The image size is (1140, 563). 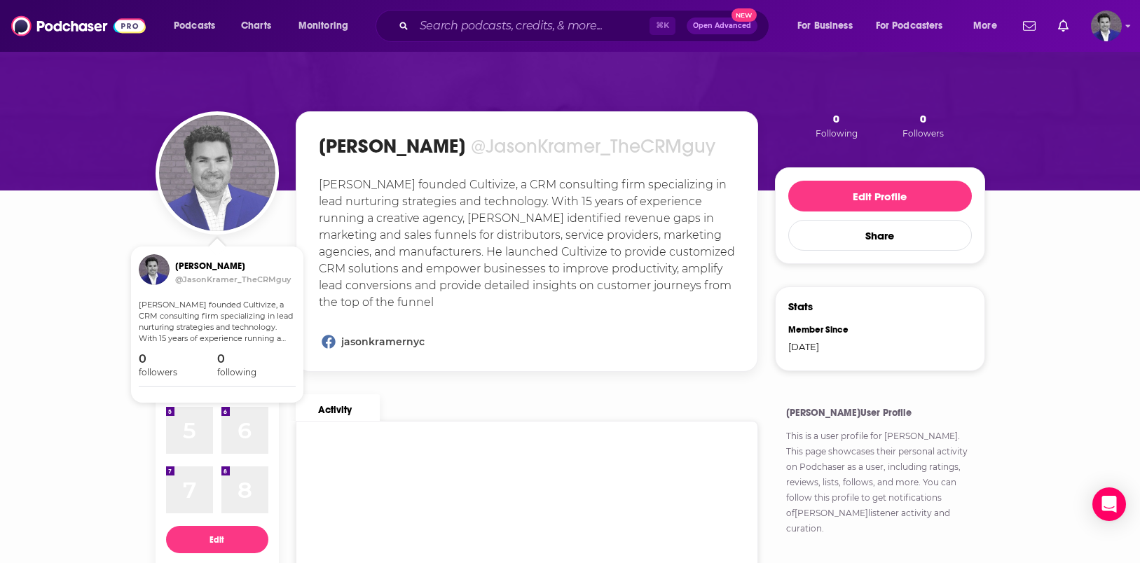 What do you see at coordinates (722, 26) in the screenshot?
I see `span: Open Advanced` at bounding box center [722, 26].